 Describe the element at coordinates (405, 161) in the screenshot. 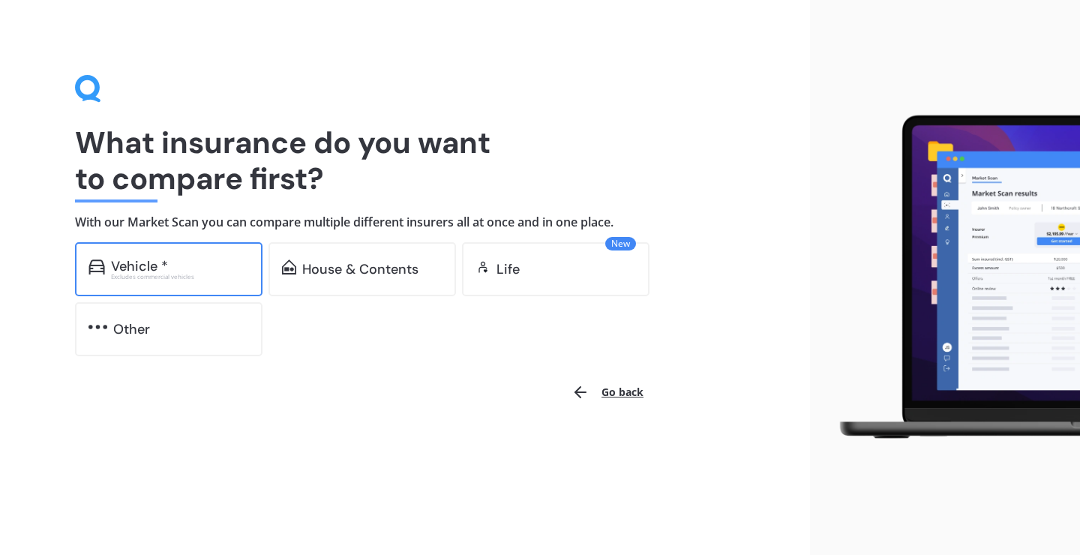

I see `h1: What insurance do you want to compare first?` at that location.